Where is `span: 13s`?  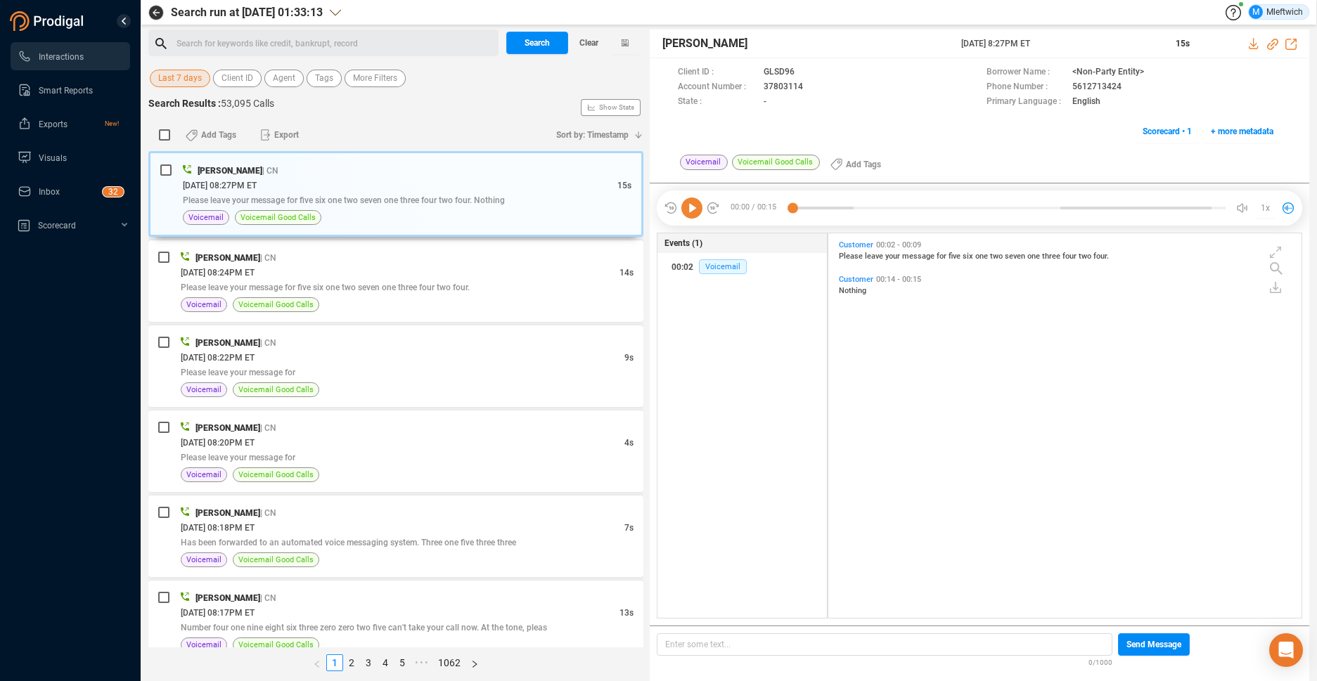
span: 13s is located at coordinates (627, 613).